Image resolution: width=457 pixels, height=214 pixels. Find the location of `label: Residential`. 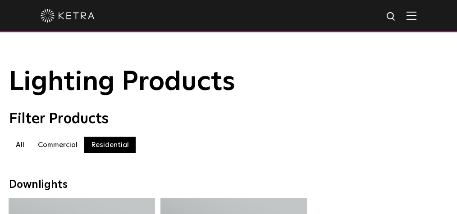

label: Residential is located at coordinates (110, 145).